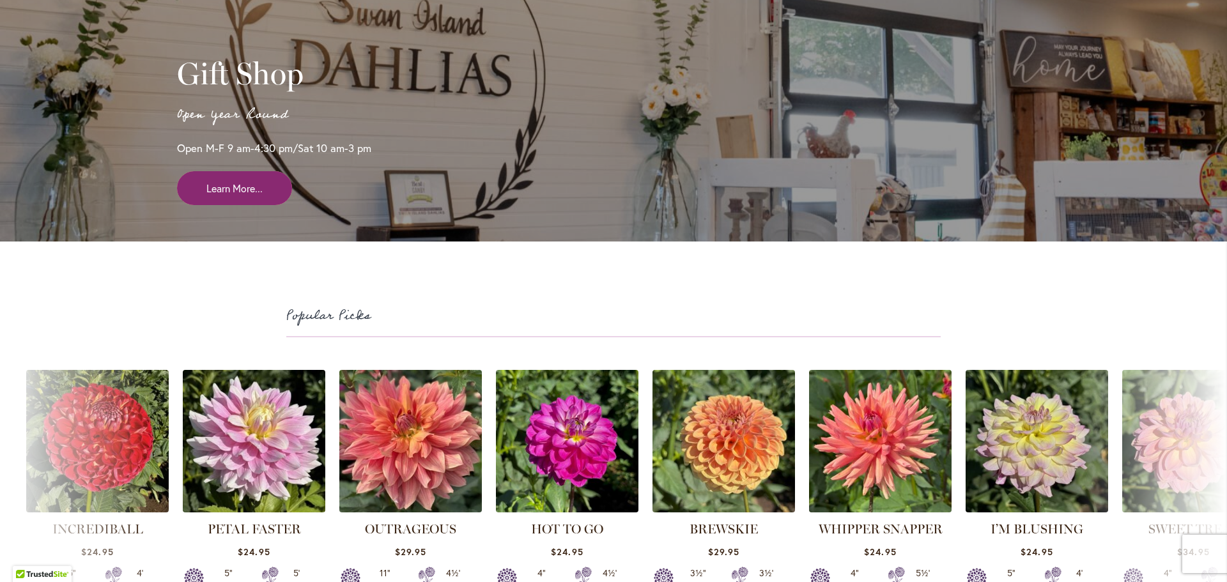 The image size is (1227, 582). What do you see at coordinates (233, 114) in the screenshot?
I see `span: Open Year Round` at bounding box center [233, 114].